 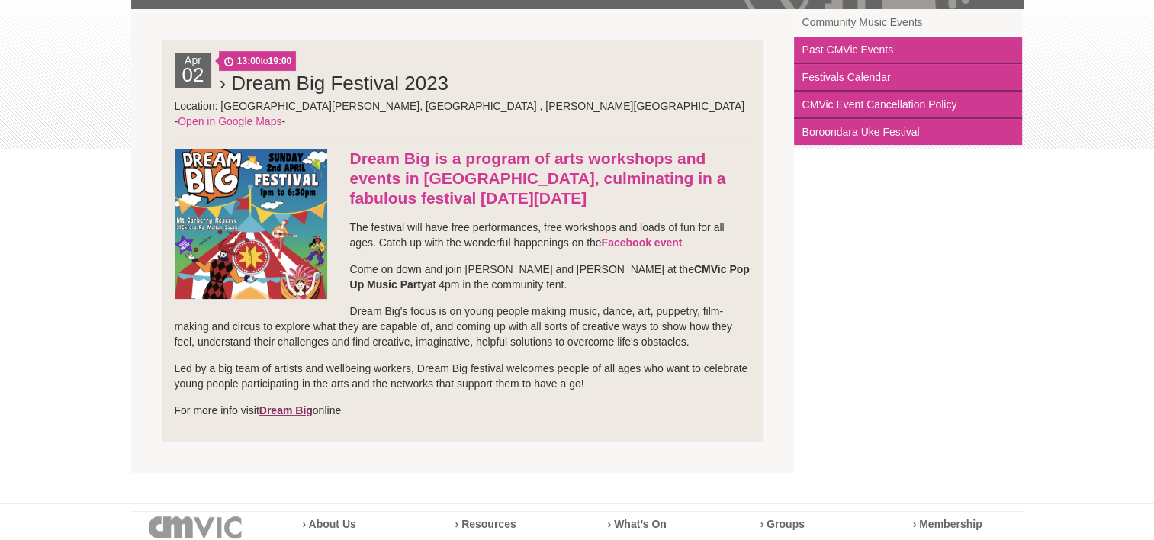 What do you see at coordinates (486, 524) in the screenshot?
I see `a: › Resources` at bounding box center [486, 524].